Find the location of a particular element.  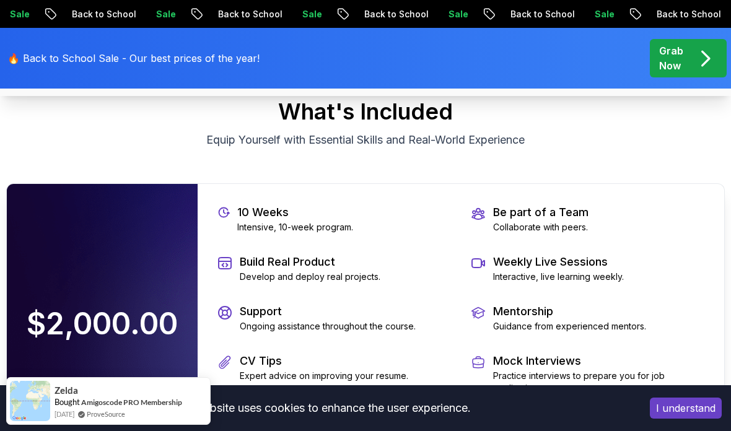

p: Support is located at coordinates (328, 312).